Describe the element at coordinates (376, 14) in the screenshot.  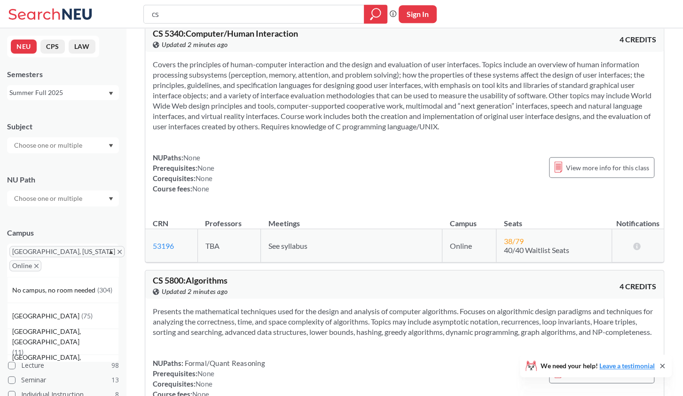
I see `svg: magnifying glass` at that location.